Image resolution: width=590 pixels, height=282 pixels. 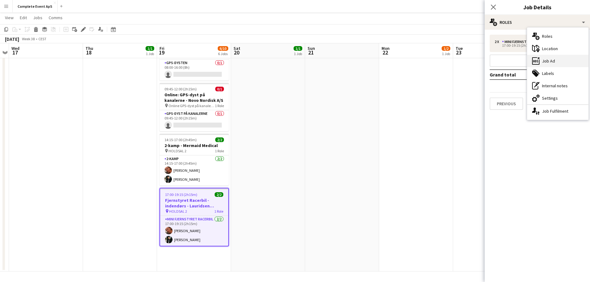 What do you see at coordinates (181, 195) in the screenshot?
I see `span: 17:00-19:15 (2h15m)` at bounding box center [181, 195].